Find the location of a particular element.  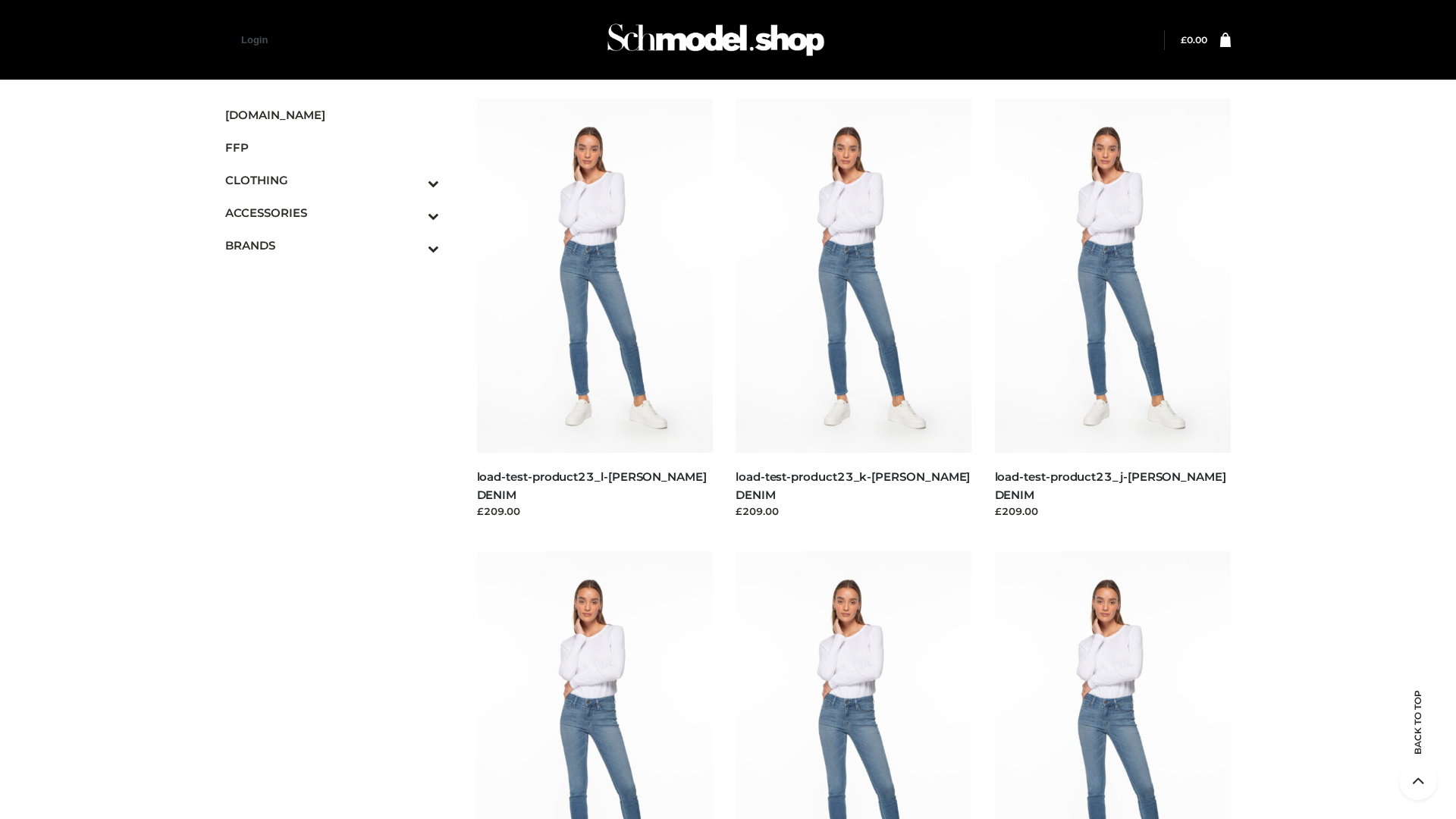

a: CLOTHINGToggle Submenu is located at coordinates (332, 180).